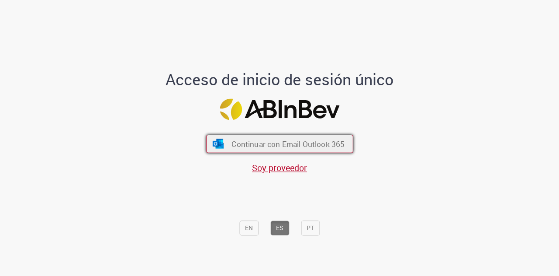  Describe the element at coordinates (249, 228) in the screenshot. I see `button: EN` at that location.